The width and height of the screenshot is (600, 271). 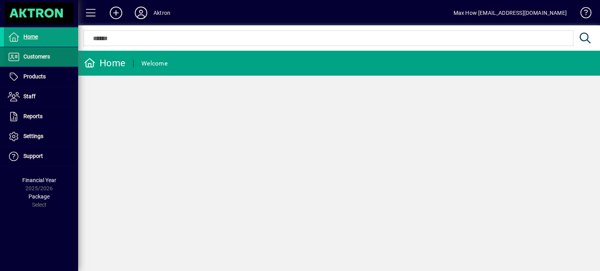 What do you see at coordinates (37, 57) in the screenshot?
I see `span: Customers` at bounding box center [37, 57].